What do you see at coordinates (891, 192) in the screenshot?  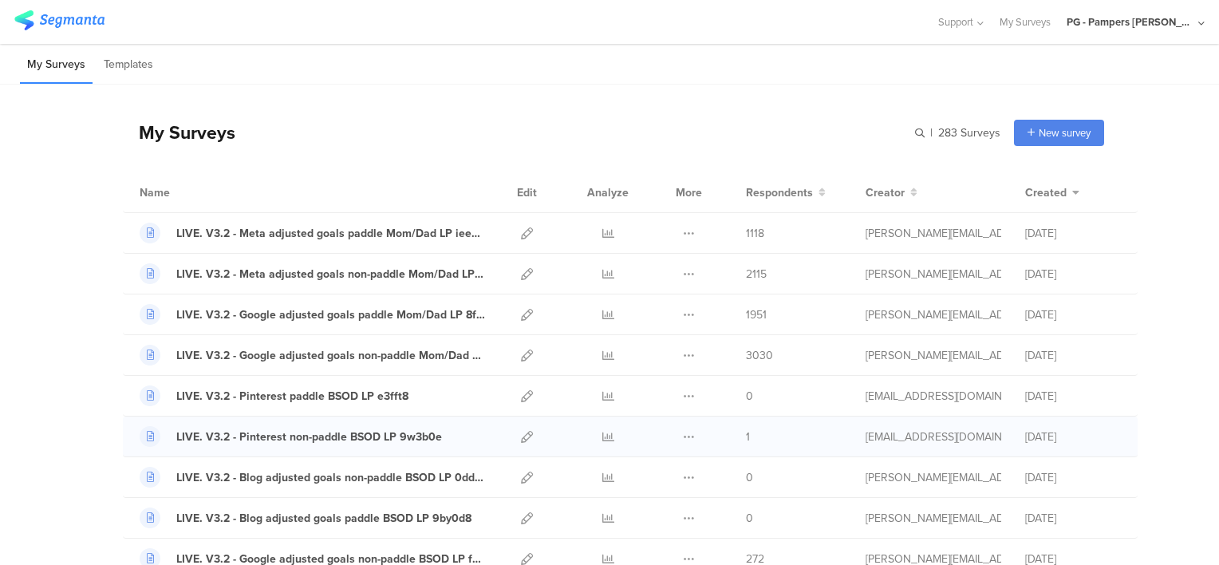 I see `button: Creator` at bounding box center [891, 192].